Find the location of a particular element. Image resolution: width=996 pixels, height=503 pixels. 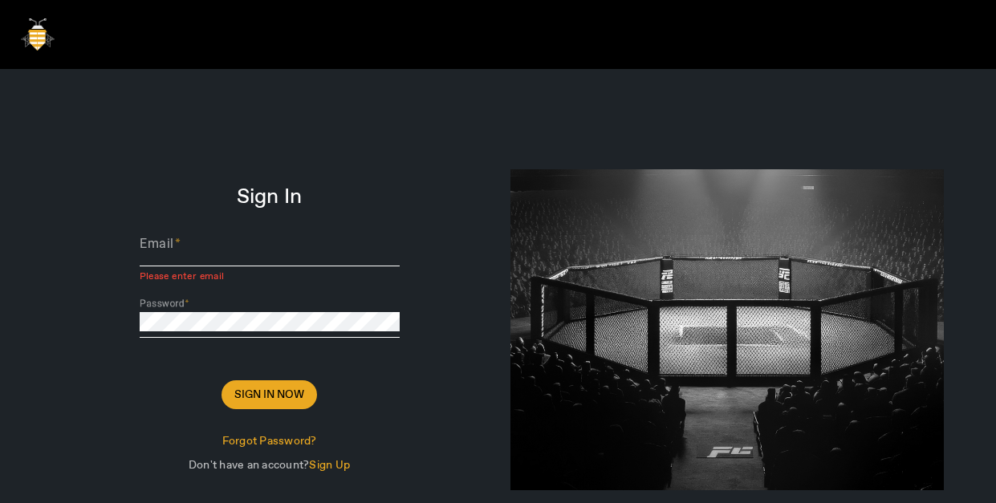

span: Sign In is located at coordinates (270, 197).